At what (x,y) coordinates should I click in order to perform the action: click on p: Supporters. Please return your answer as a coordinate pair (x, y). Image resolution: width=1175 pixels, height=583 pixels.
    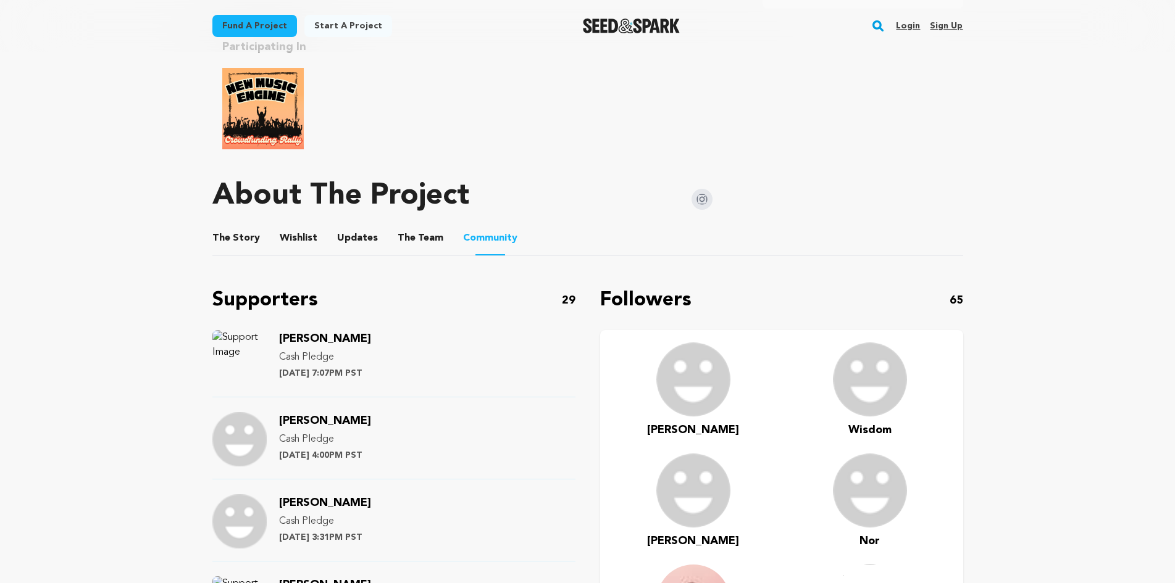
    Looking at the image, I should click on (265, 301).